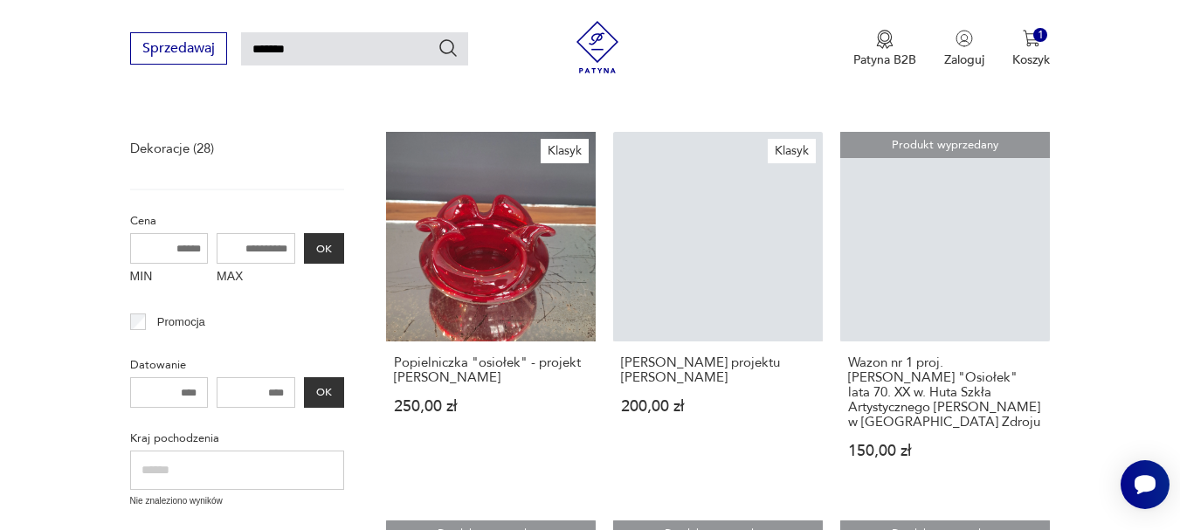  Describe the element at coordinates (885, 59) in the screenshot. I see `p: Patyna B2B` at that location.